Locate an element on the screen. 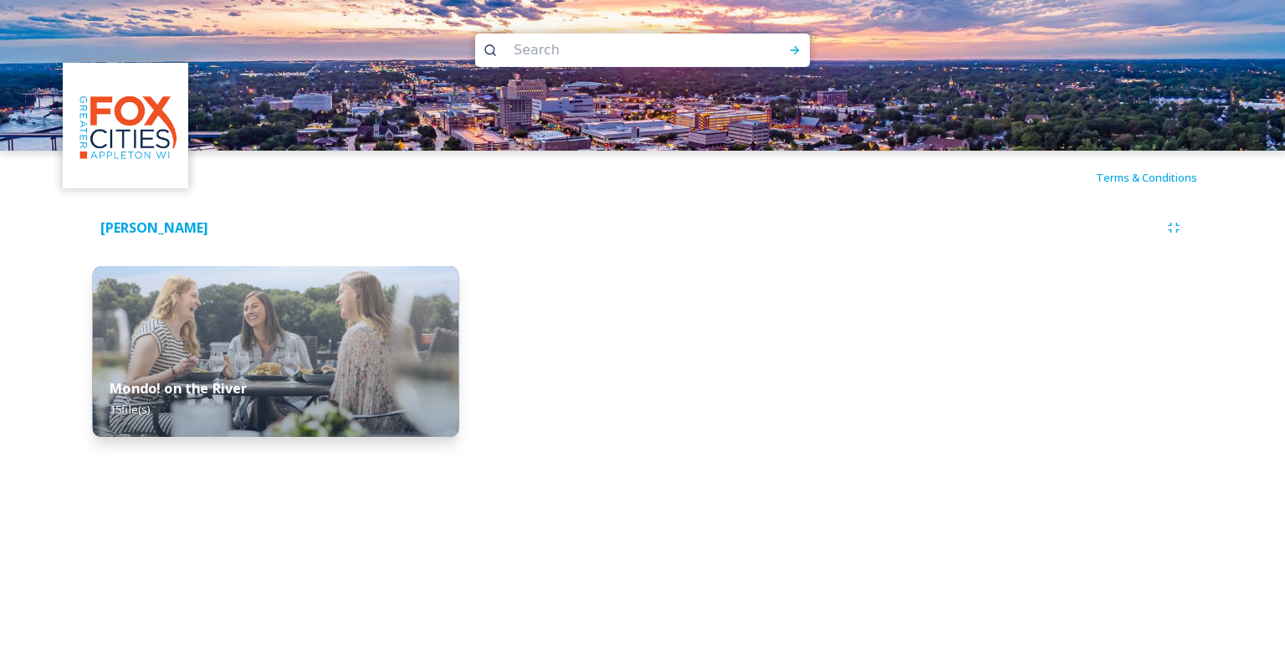 Image resolution: width=1285 pixels, height=662 pixels. a: Terms & Conditions is located at coordinates (1159, 177).